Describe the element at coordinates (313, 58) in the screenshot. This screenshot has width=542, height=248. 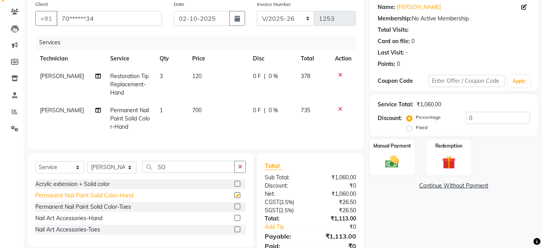
I see `th: Total` at that location.